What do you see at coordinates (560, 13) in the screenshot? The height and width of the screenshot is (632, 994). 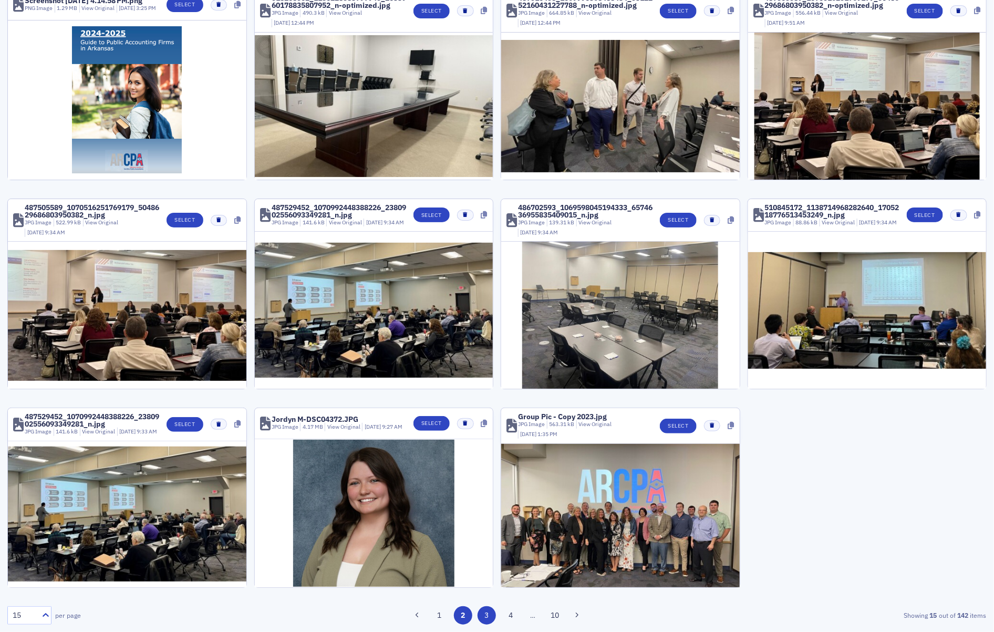 I see `div: 664.85 kB` at bounding box center [560, 13].